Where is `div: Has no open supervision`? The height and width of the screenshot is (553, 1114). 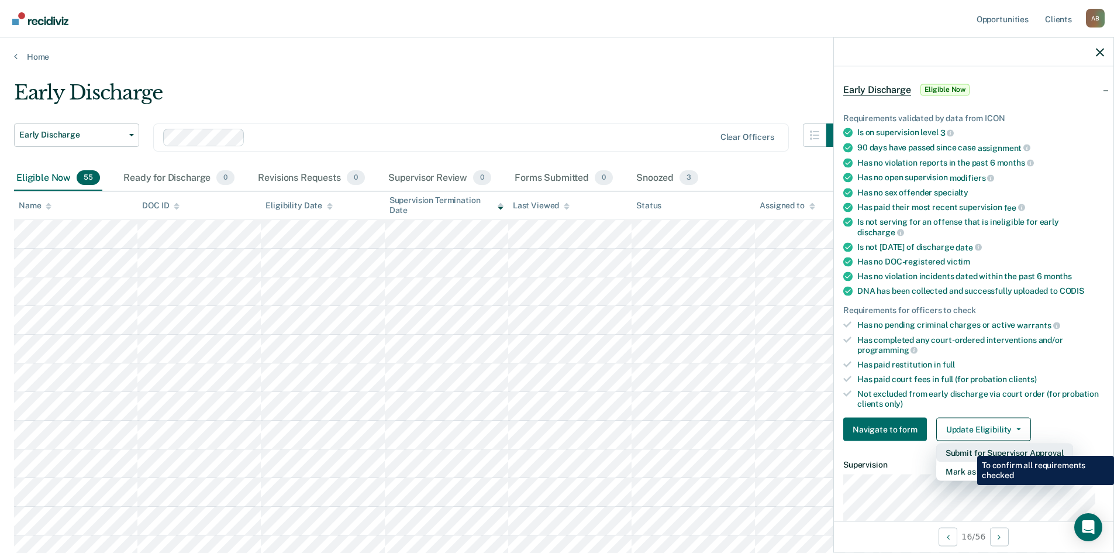
div: Has no open supervision is located at coordinates (981, 178).